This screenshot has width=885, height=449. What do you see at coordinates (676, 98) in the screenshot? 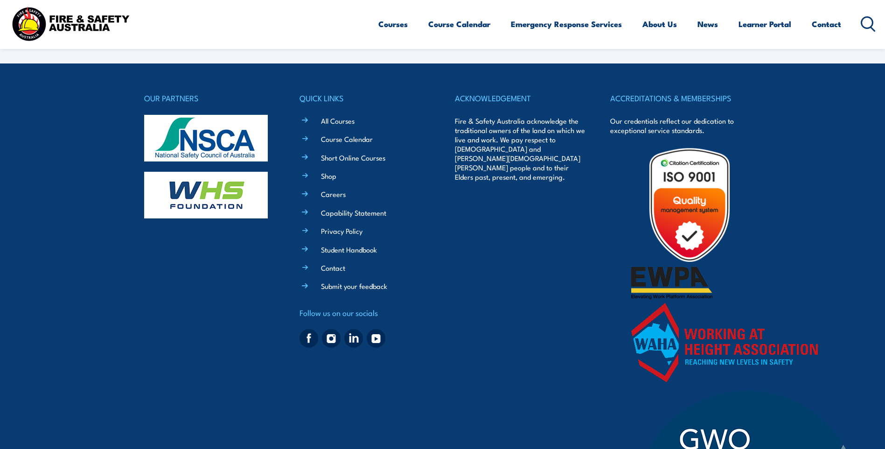
I see `h4: ACCREDITATIONS & MEMBERSHIPS` at bounding box center [676, 98].